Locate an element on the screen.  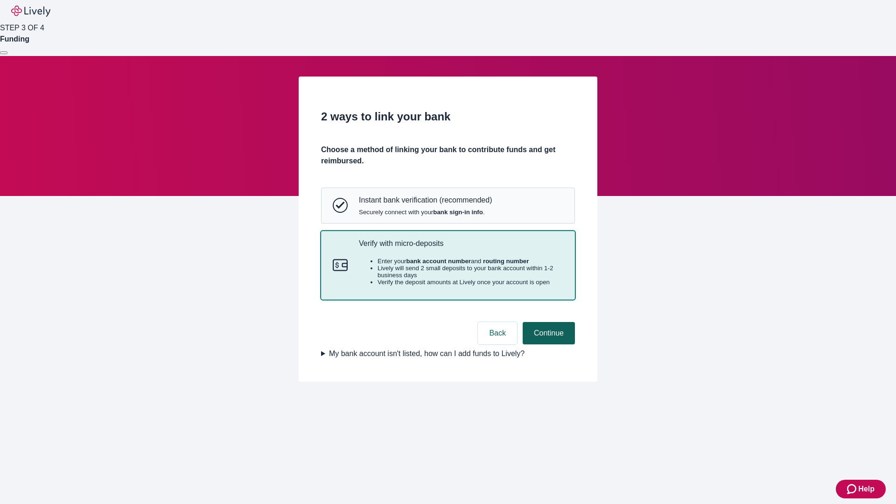
h2: 2 ways to link your bank is located at coordinates (448, 117).